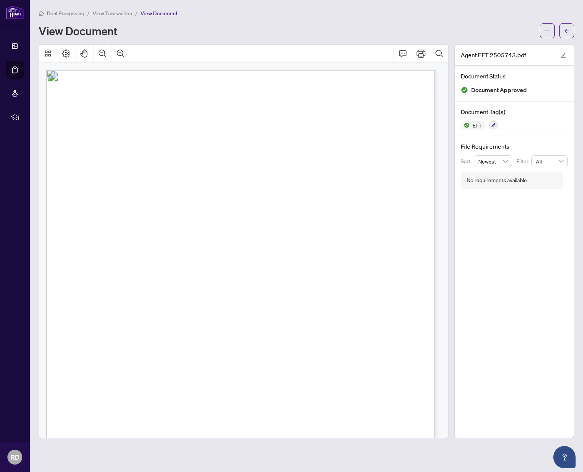 This screenshot has width=583, height=472. I want to click on span: ellipsis, so click(547, 31).